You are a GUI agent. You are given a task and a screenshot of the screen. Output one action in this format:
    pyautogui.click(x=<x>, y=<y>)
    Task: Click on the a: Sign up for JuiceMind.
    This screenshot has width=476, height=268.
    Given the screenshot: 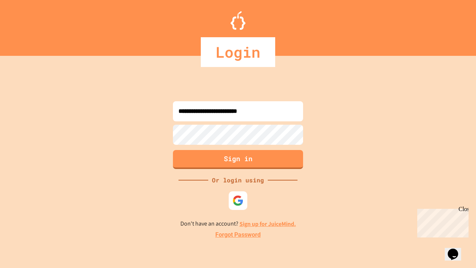 What is the action you would take?
    pyautogui.click(x=268, y=224)
    